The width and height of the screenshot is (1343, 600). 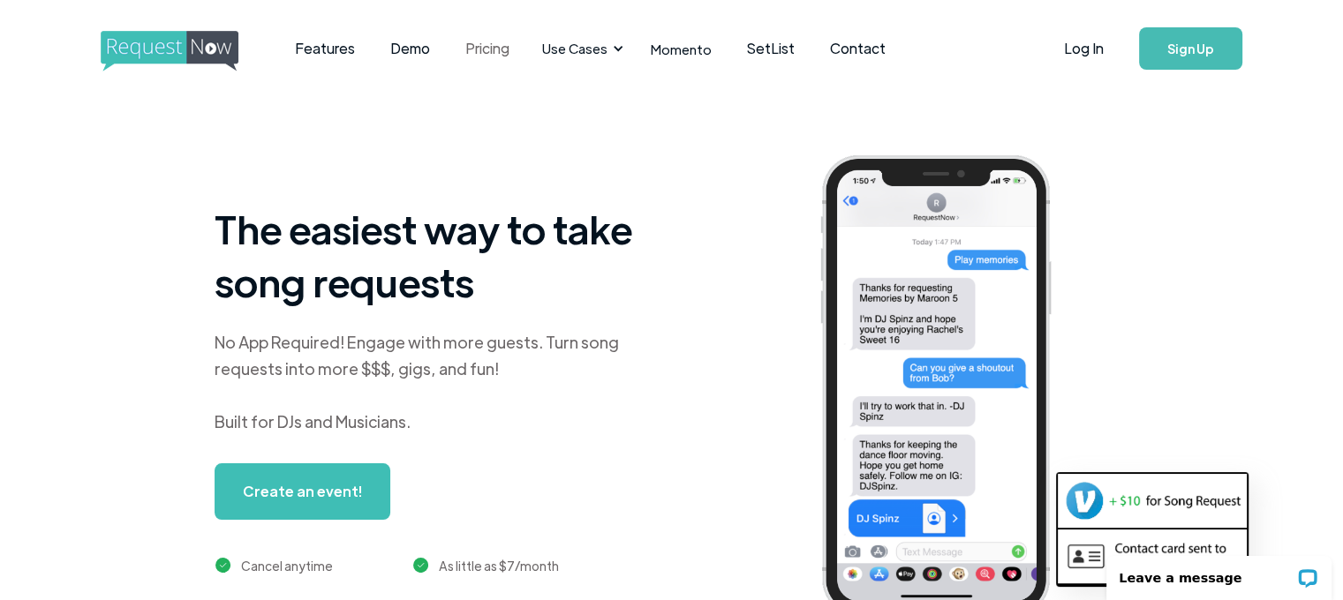 What do you see at coordinates (185, 51) in the screenshot?
I see `img: requestnow logo` at bounding box center [185, 51].